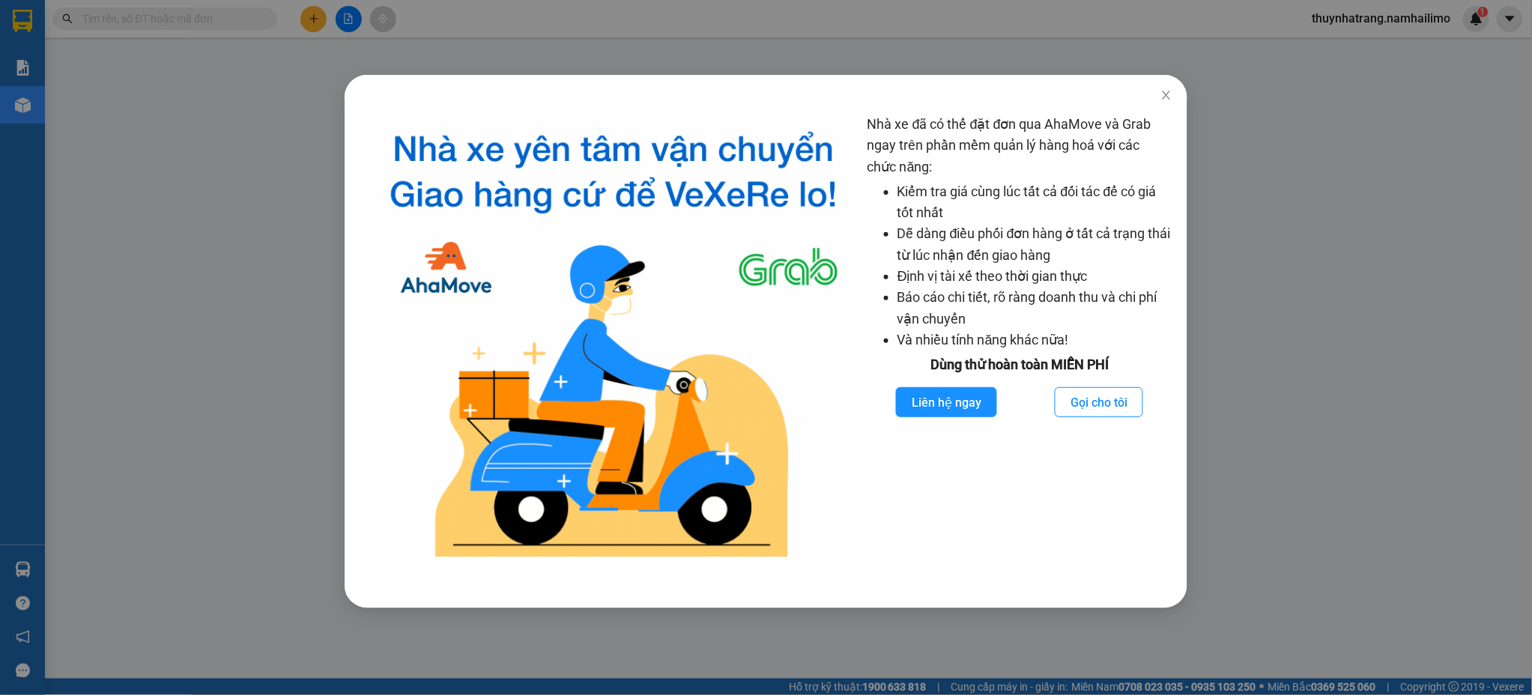 Image resolution: width=1532 pixels, height=695 pixels. I want to click on button: Liên hệ ngay, so click(947, 402).